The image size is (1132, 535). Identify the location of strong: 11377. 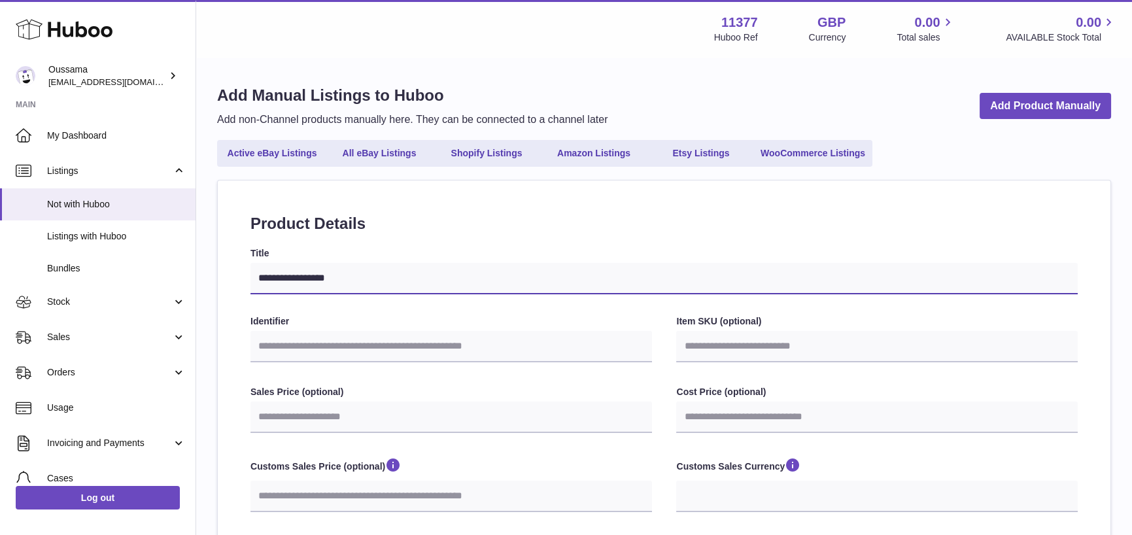
(740, 22).